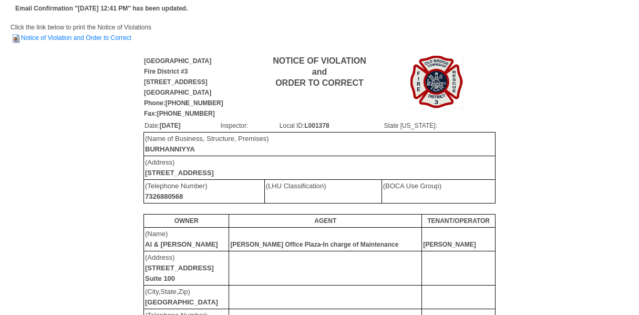 Image resolution: width=639 pixels, height=315 pixels. I want to click on b: 7326880568, so click(164, 196).